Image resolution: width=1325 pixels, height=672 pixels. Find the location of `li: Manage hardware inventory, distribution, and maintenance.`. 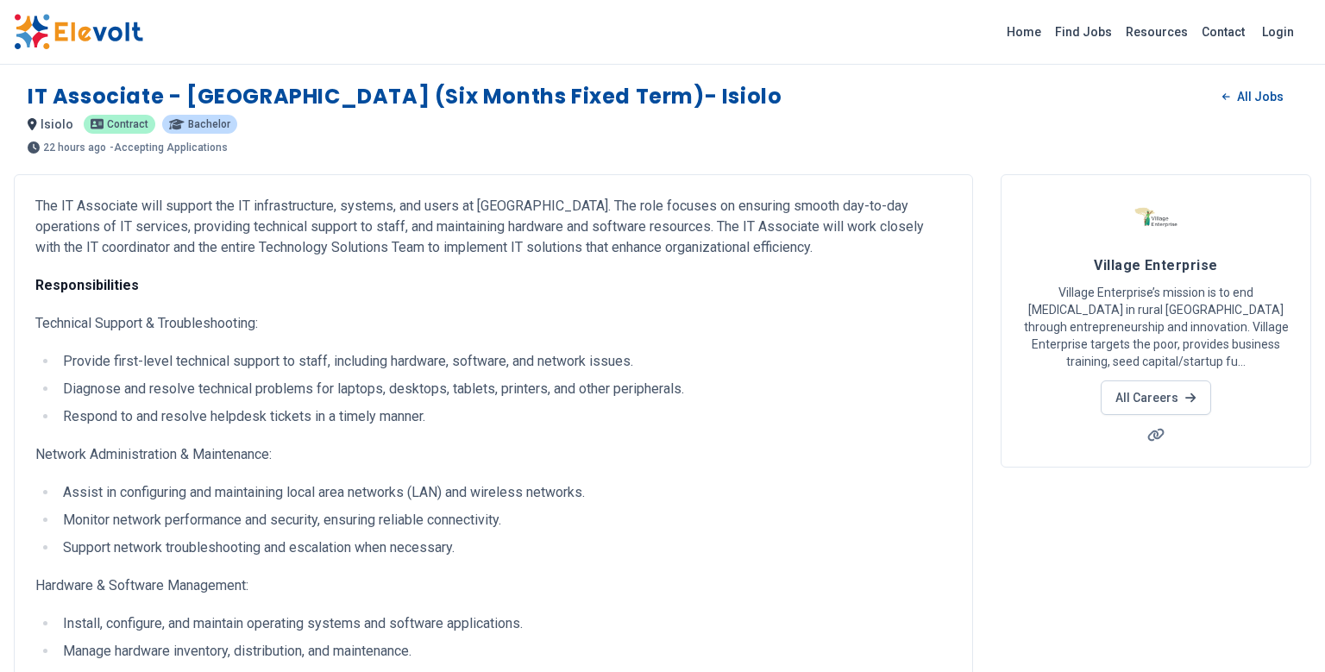

li: Manage hardware inventory, distribution, and maintenance. is located at coordinates (505, 651).